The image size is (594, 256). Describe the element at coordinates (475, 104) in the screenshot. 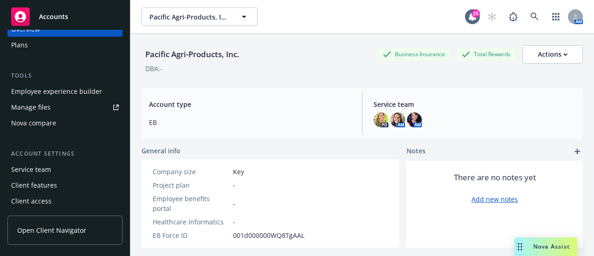

I see `span: Service team` at that location.